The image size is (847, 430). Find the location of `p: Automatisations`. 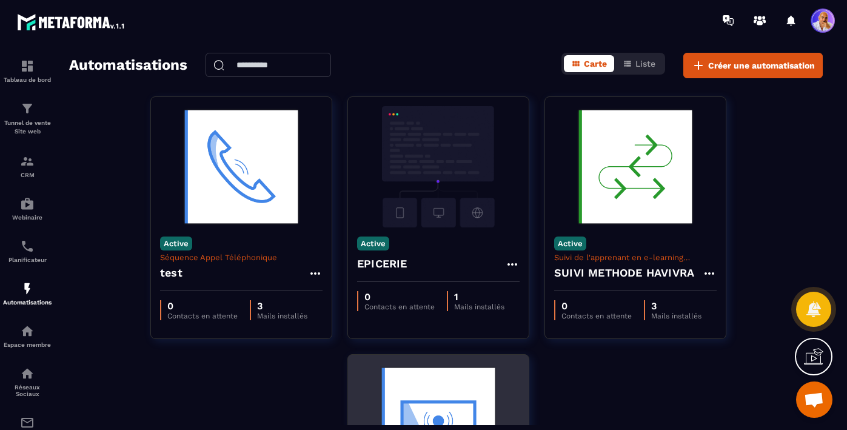

p: Automatisations is located at coordinates (27, 302).